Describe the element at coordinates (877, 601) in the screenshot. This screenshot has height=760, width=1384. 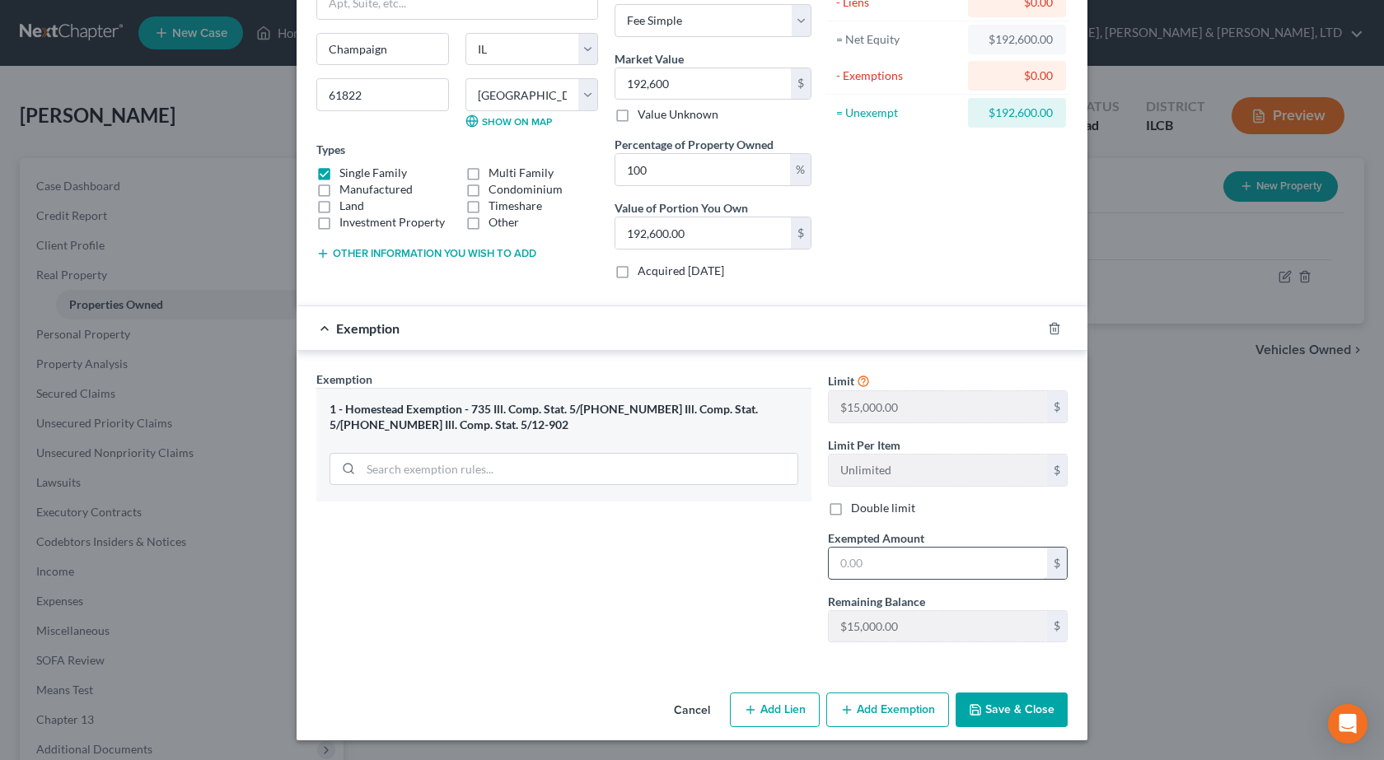
I see `label: Remaining Balance` at that location.